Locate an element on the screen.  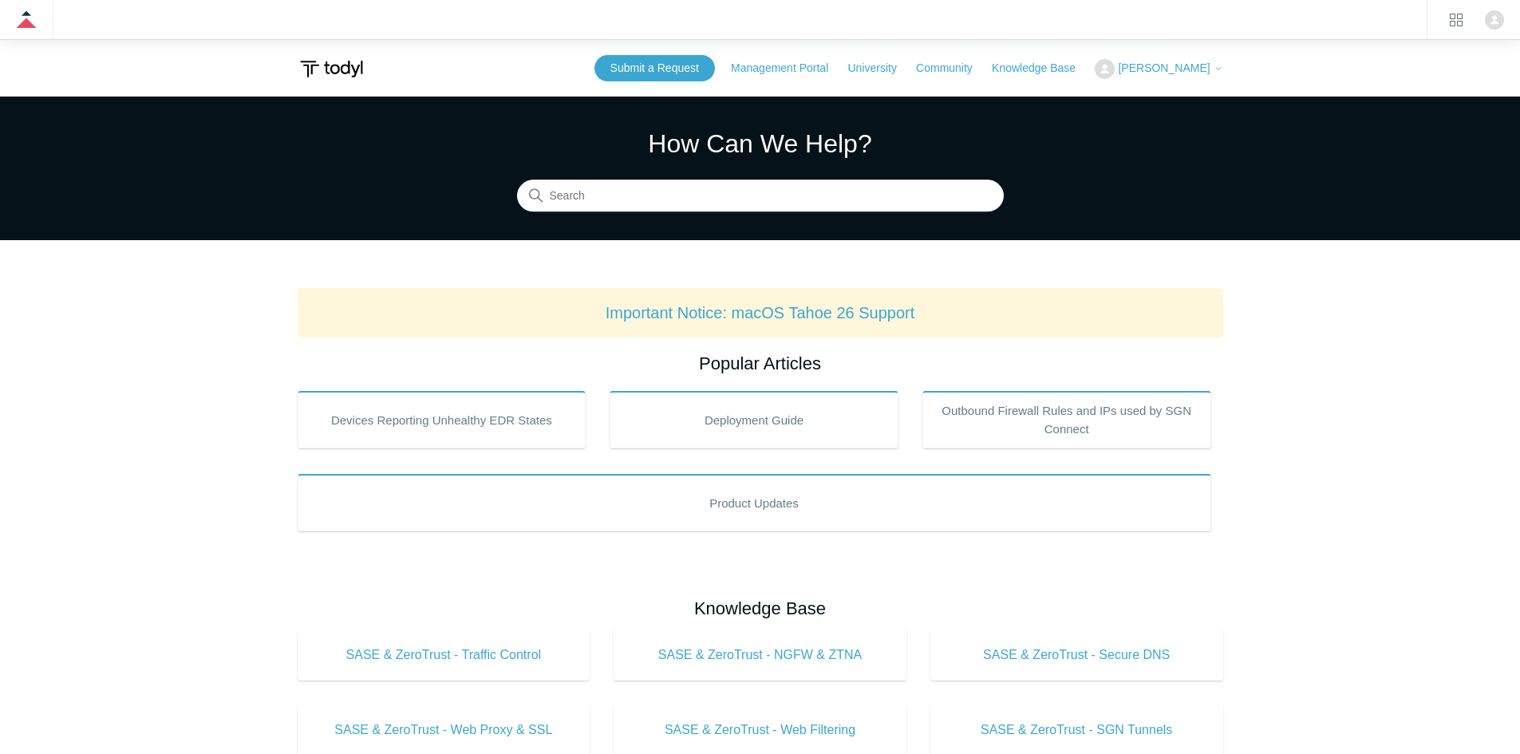
a: Important Notice: macOS Tahoe 26 Support is located at coordinates (760, 313).